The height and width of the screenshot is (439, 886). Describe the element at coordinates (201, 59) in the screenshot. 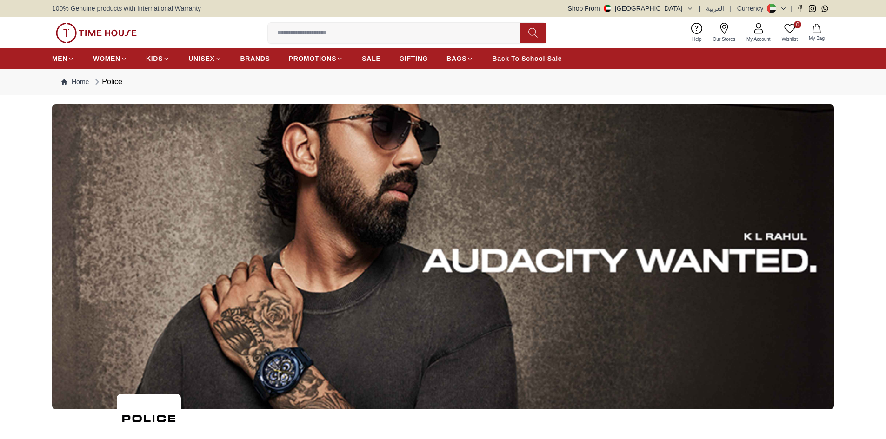

I see `span: UNISEX` at that location.